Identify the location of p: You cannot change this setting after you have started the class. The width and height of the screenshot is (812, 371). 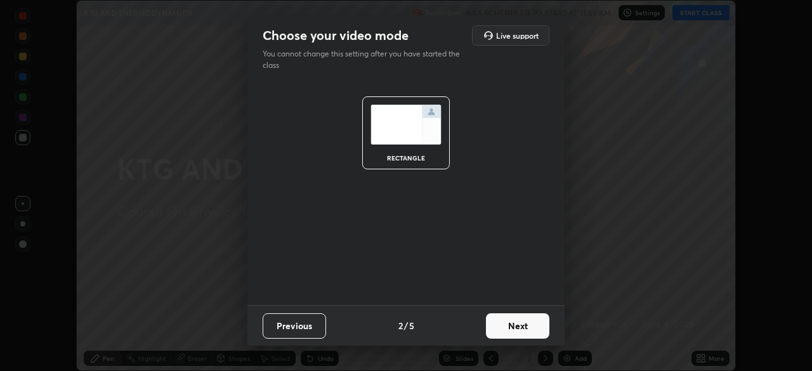
(365, 60).